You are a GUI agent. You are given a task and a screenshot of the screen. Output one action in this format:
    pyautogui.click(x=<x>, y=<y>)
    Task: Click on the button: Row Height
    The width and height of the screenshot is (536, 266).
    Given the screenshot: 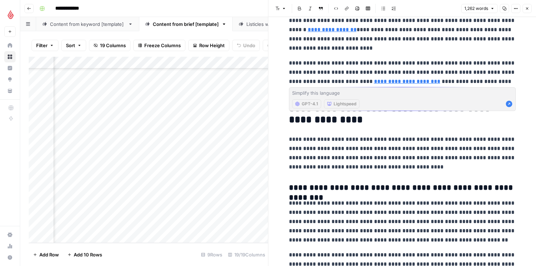 What is the action you would take?
    pyautogui.click(x=209, y=45)
    